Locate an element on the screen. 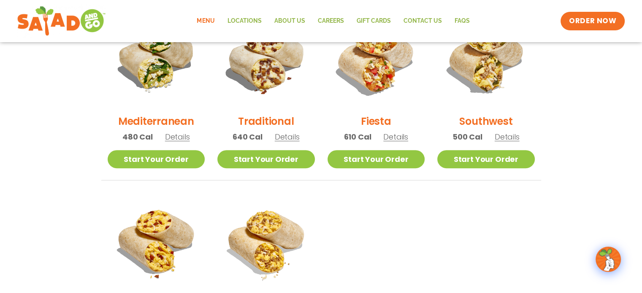 This screenshot has height=293, width=642. span: 500 Cal is located at coordinates (467, 137).